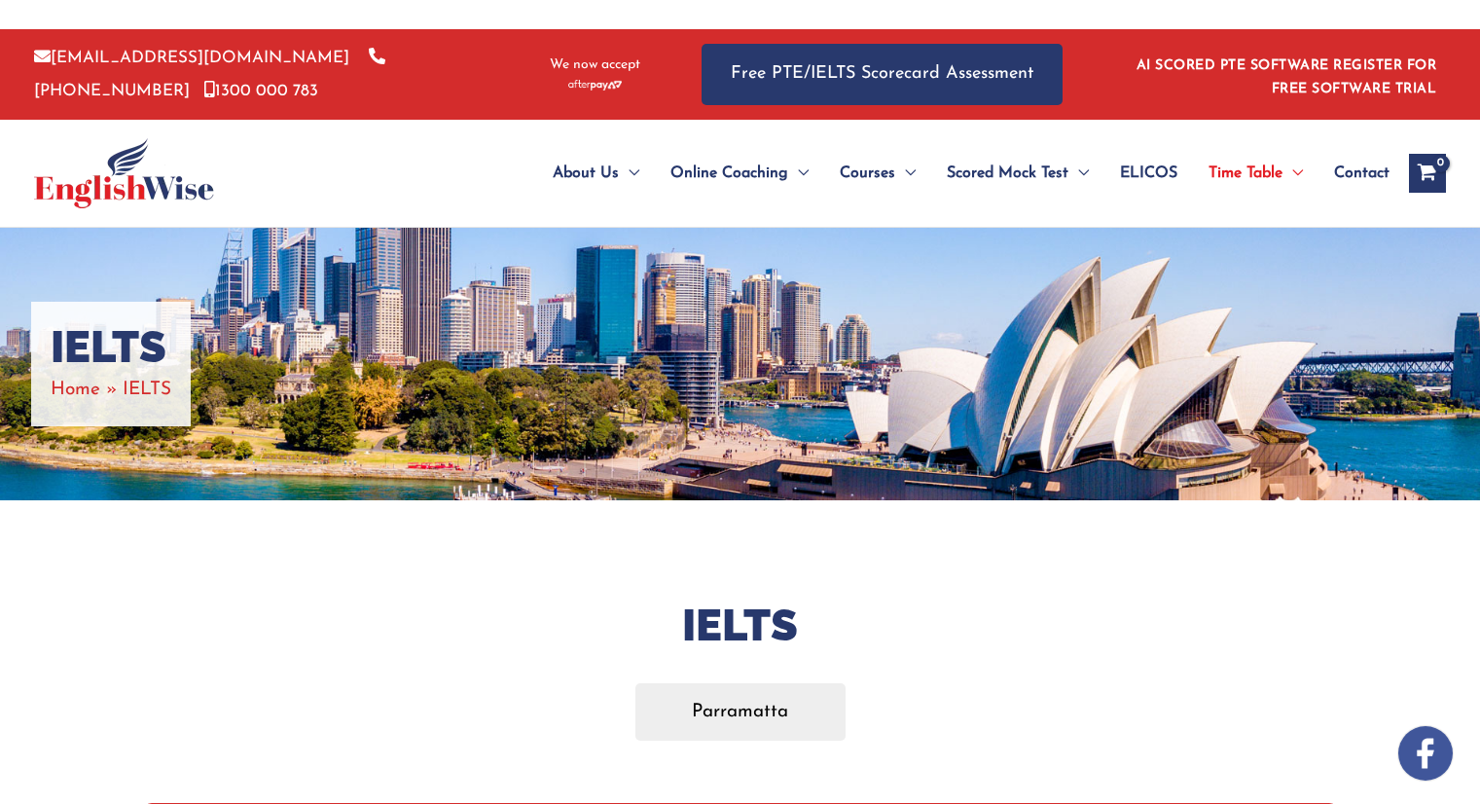 Image resolution: width=1480 pixels, height=804 pixels. What do you see at coordinates (729, 173) in the screenshot?
I see `span: Online Coaching` at bounding box center [729, 173].